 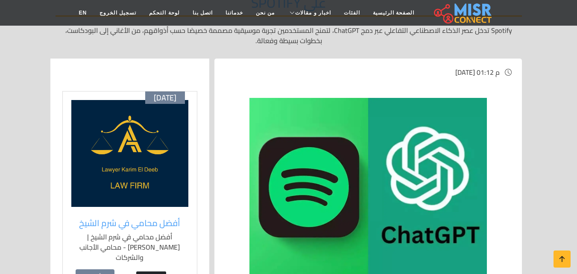 What do you see at coordinates (118, 13) in the screenshot?
I see `a: تسجيل الخروج` at bounding box center [118, 13].